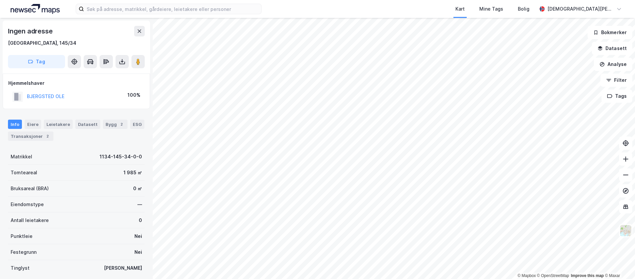 This screenshot has height=279, width=635. What do you see at coordinates (491, 9) in the screenshot?
I see `div: Mine Tags` at bounding box center [491, 9].